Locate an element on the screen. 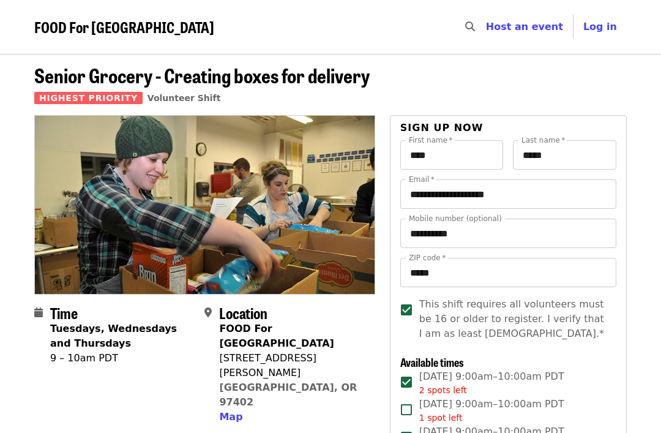  span: Log in is located at coordinates (600, 26).